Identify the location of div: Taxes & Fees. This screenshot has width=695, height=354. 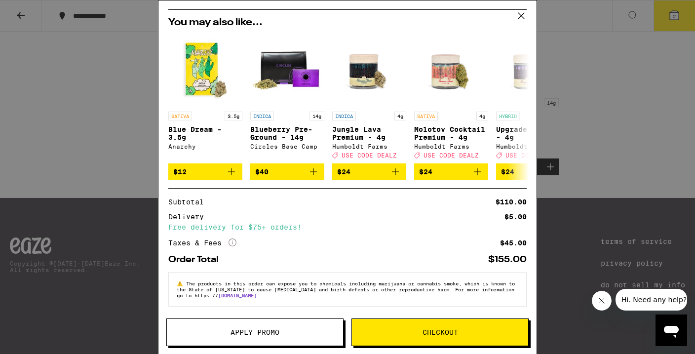
(202, 243).